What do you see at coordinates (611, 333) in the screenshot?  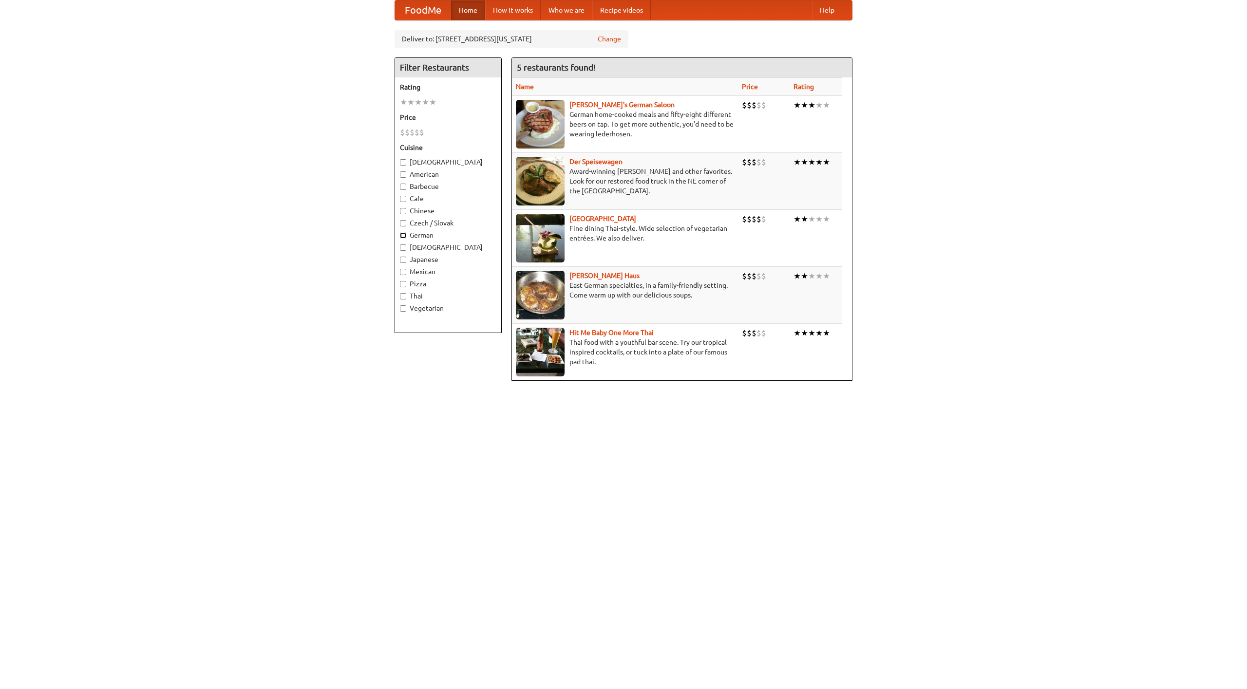 I see `a: Hit Me Baby One More Thai` at bounding box center [611, 333].